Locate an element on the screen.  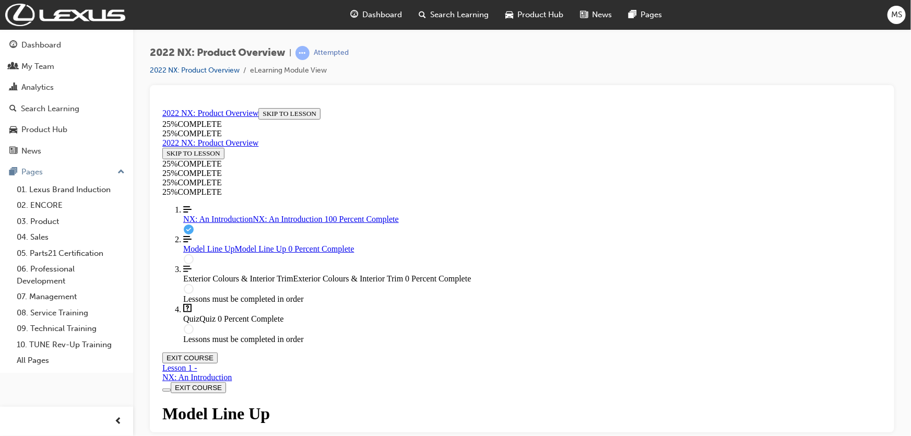
a: 05. Parts21 Certification is located at coordinates (70, 253).